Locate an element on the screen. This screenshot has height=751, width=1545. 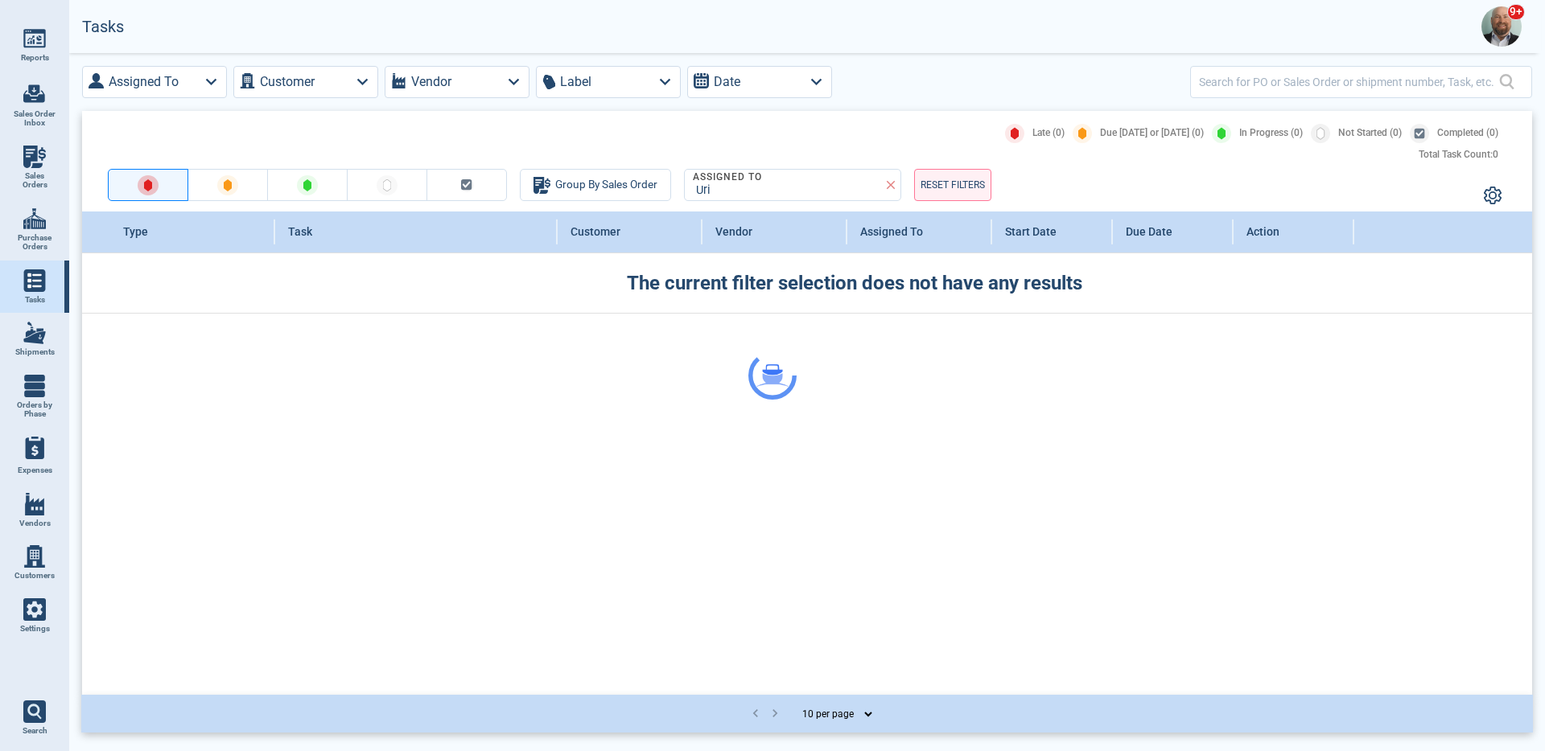
span: Shipments is located at coordinates (35, 352).